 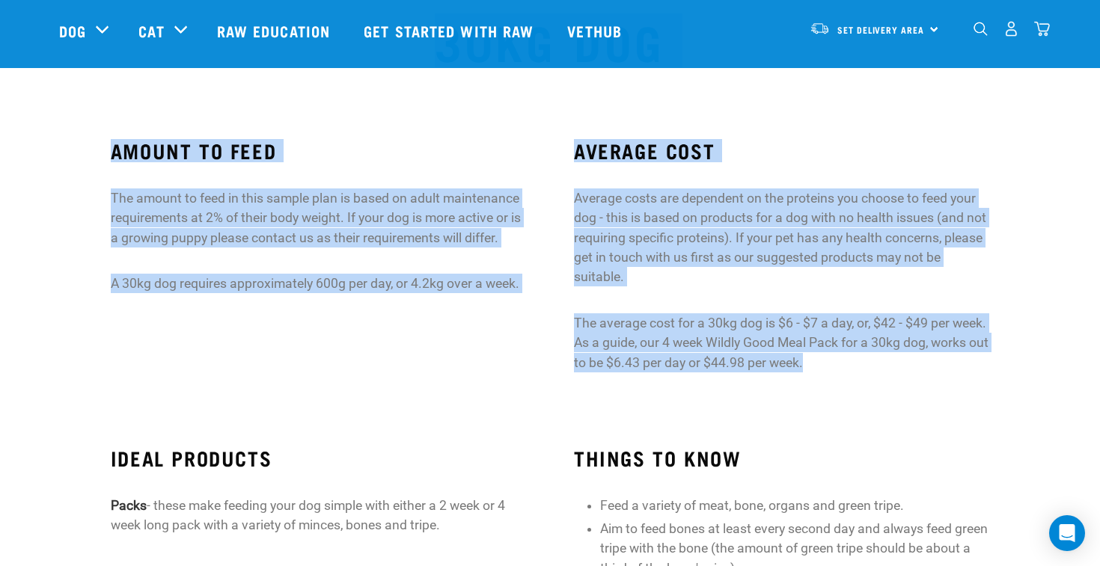 I want to click on h3: IDEAL PRODUCTS, so click(x=318, y=458).